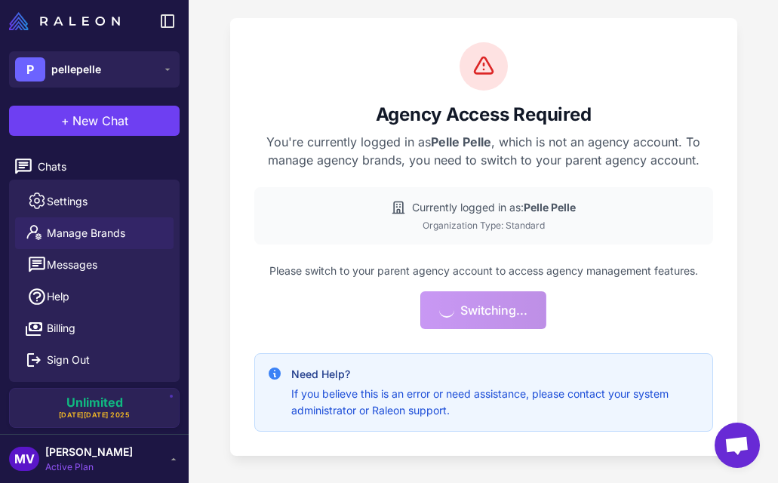 The width and height of the screenshot is (778, 483). I want to click on a: Chats, so click(94, 167).